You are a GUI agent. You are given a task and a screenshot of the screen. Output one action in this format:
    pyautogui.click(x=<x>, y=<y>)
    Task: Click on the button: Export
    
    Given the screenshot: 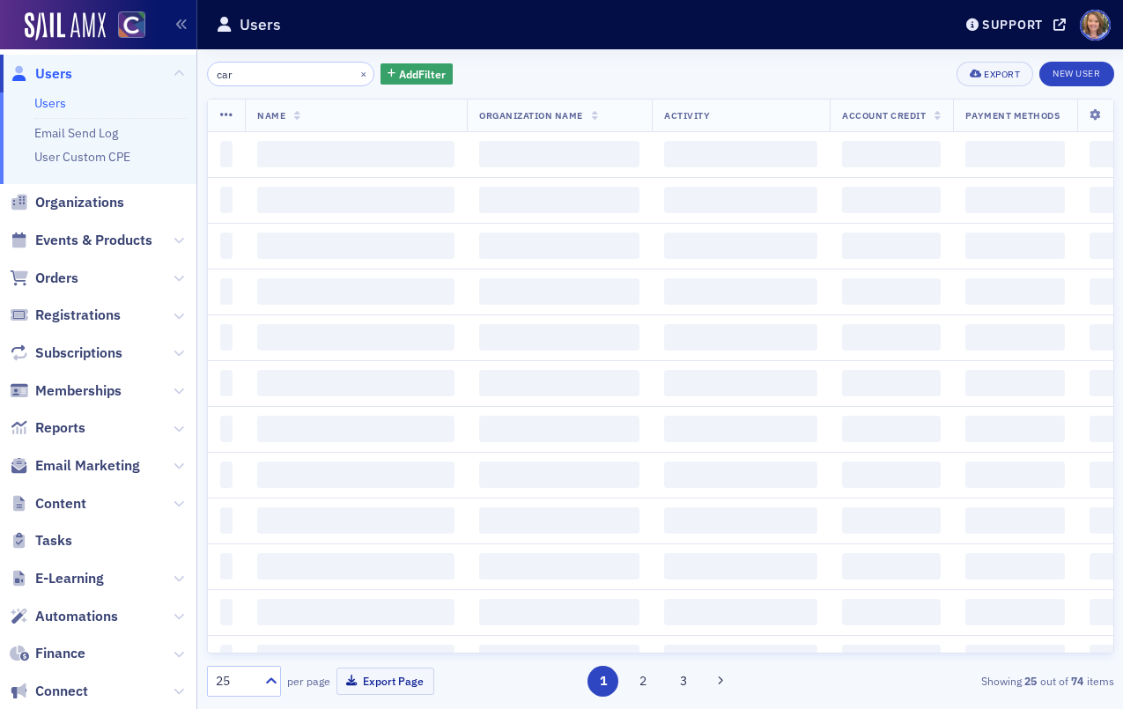 What is the action you would take?
    pyautogui.click(x=994, y=74)
    